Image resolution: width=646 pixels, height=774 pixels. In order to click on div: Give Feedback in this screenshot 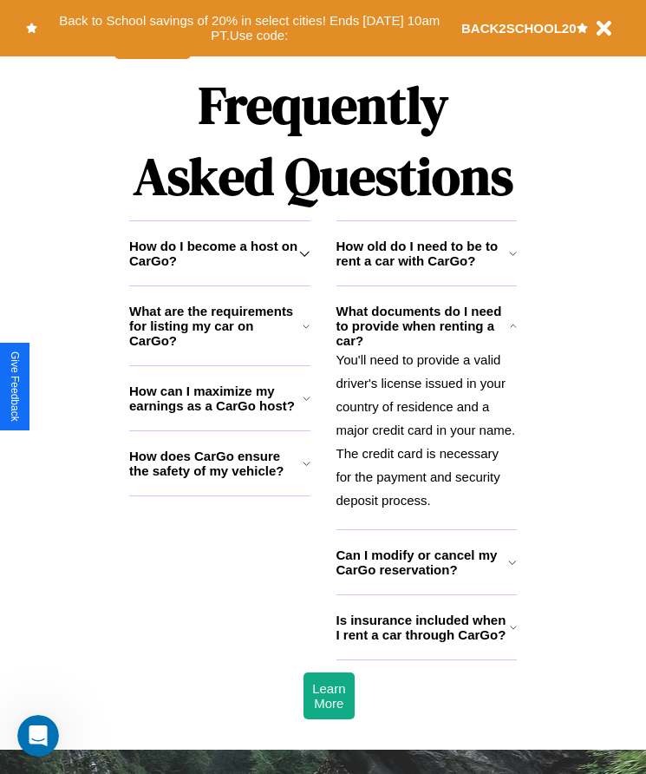, I will do `click(15, 386)`.